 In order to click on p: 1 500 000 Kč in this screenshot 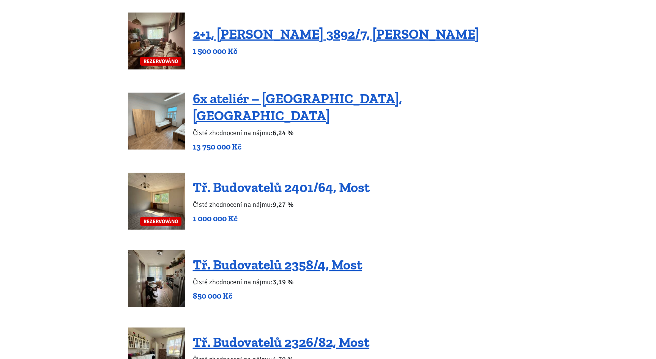, I will do `click(336, 51)`.